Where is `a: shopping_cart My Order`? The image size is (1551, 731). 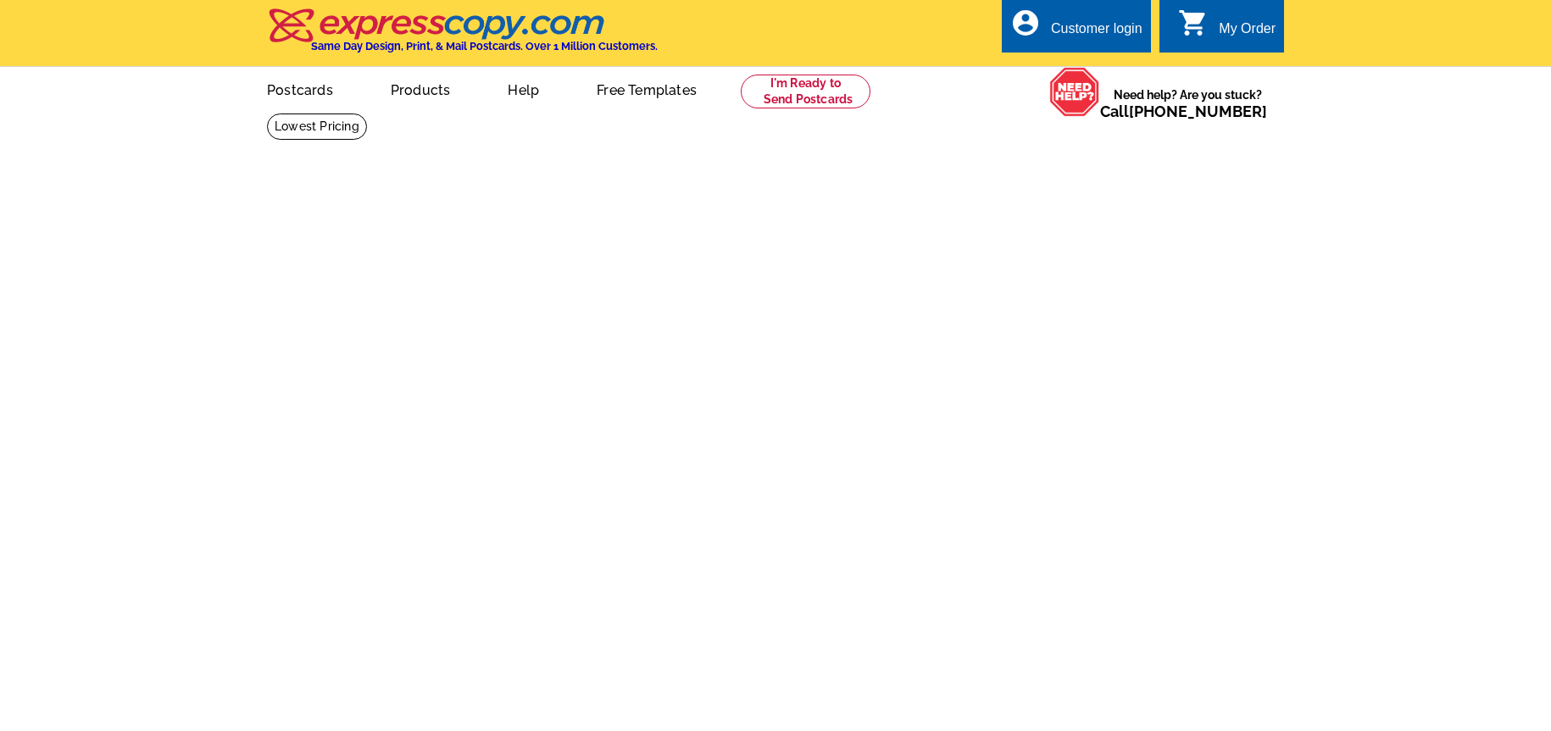 a: shopping_cart My Order is located at coordinates (1227, 29).